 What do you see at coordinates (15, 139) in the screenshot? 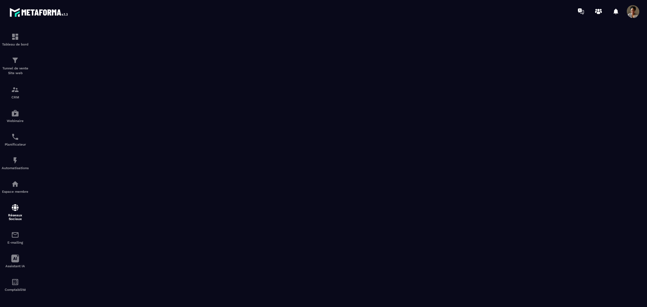
I see `a: schedulerschedulerPlanificateur` at bounding box center [15, 139].